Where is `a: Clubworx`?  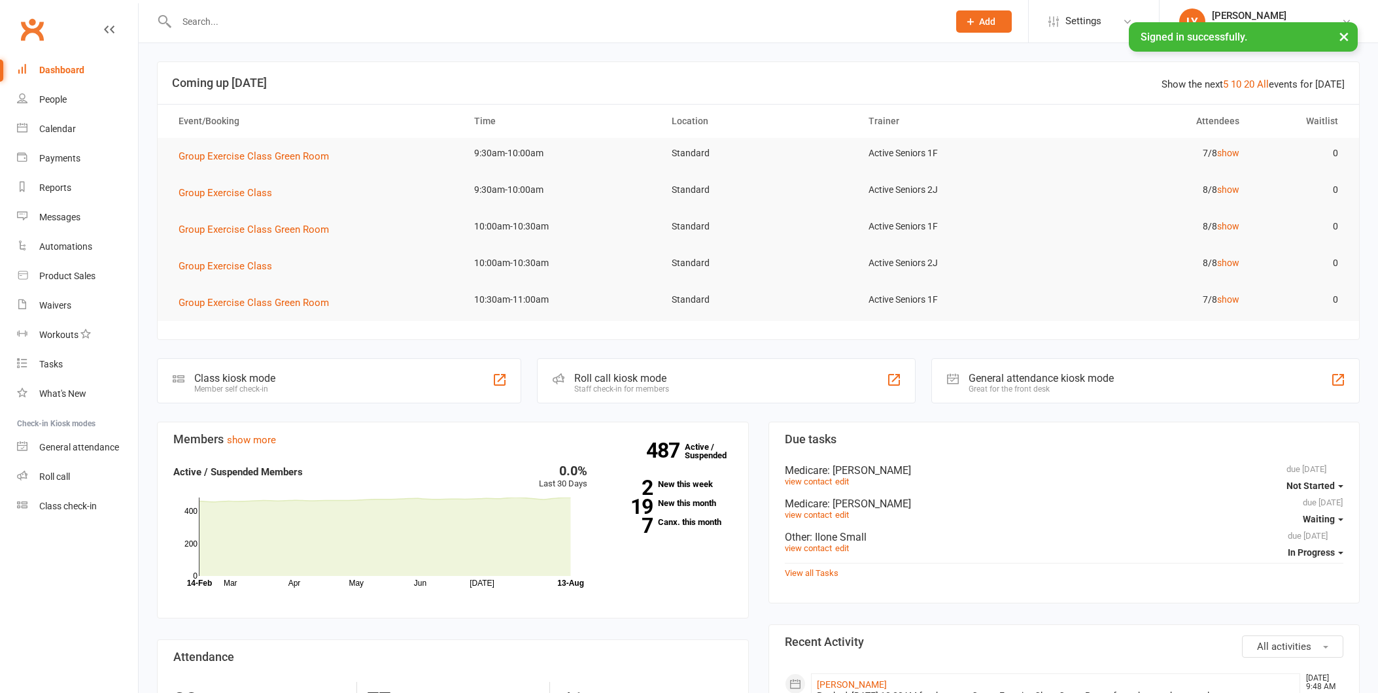 a: Clubworx is located at coordinates (32, 29).